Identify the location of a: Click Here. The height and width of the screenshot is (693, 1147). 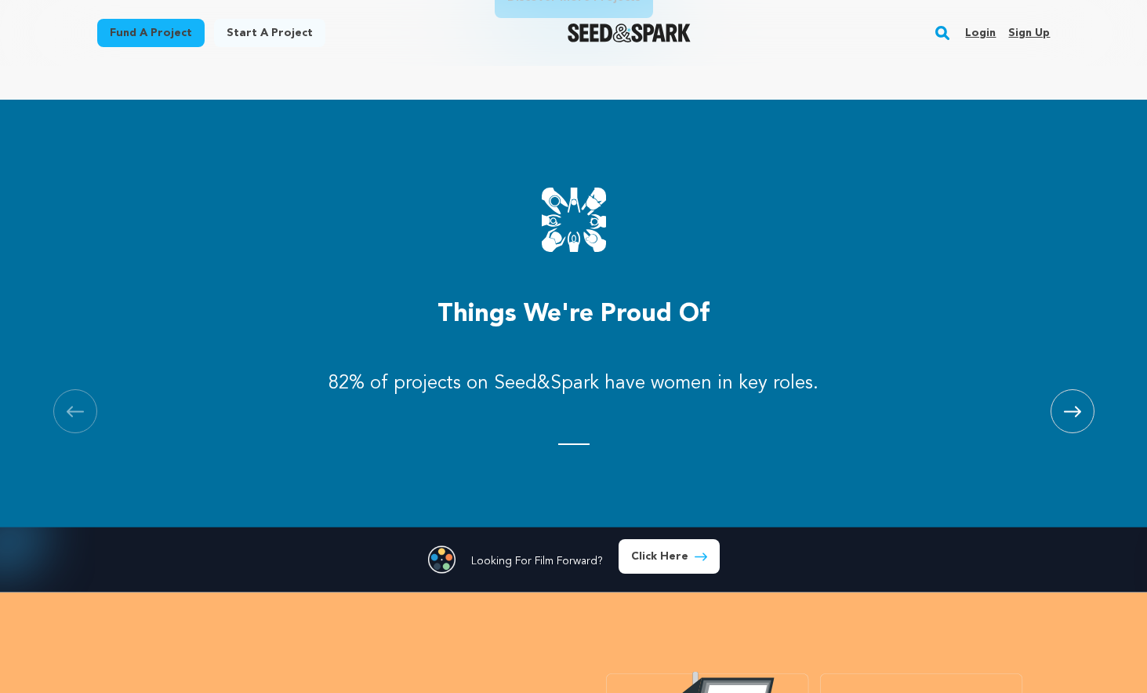
(669, 556).